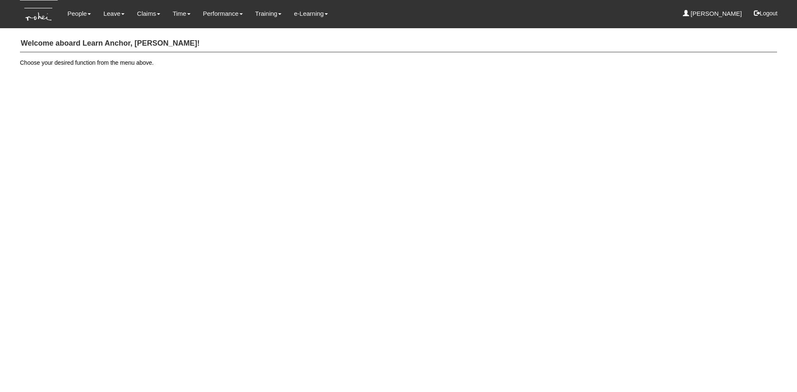  What do you see at coordinates (398, 63) in the screenshot?
I see `p: Choose your desired function from the menu above.` at bounding box center [398, 63].